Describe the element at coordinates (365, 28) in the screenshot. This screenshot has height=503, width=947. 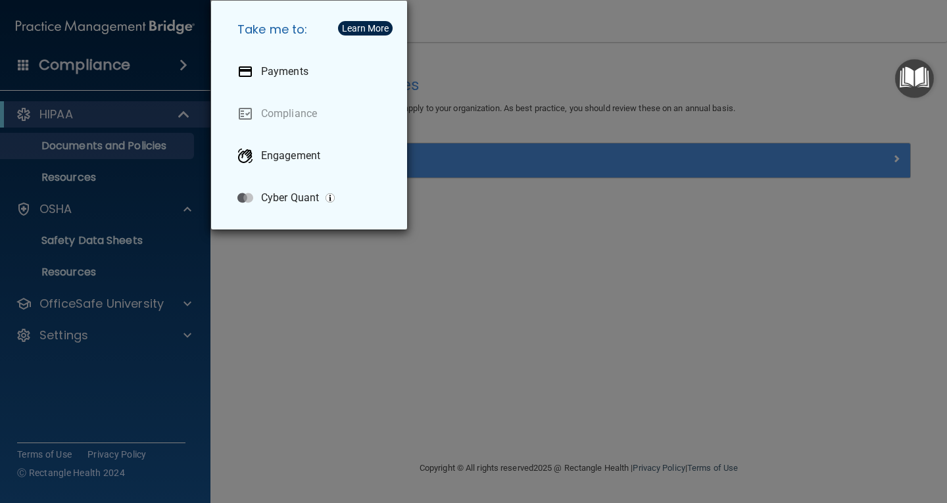
I see `button: Learn More` at that location.